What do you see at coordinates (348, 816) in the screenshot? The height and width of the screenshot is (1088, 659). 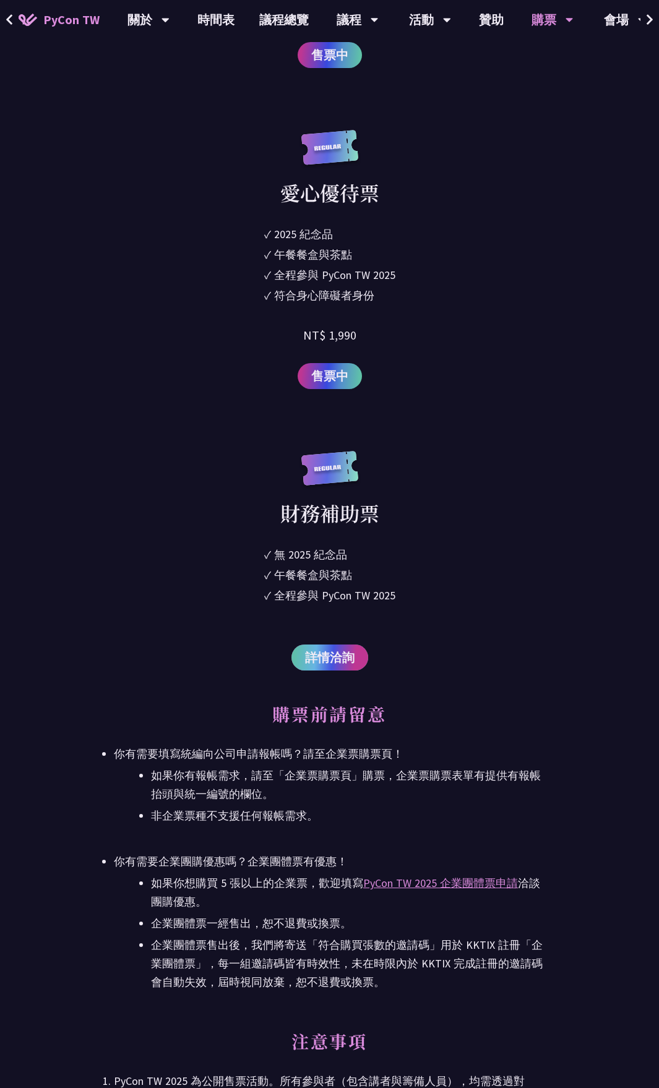 I see `li: 非企業票種不支援任何報帳需求。` at bounding box center [348, 816].